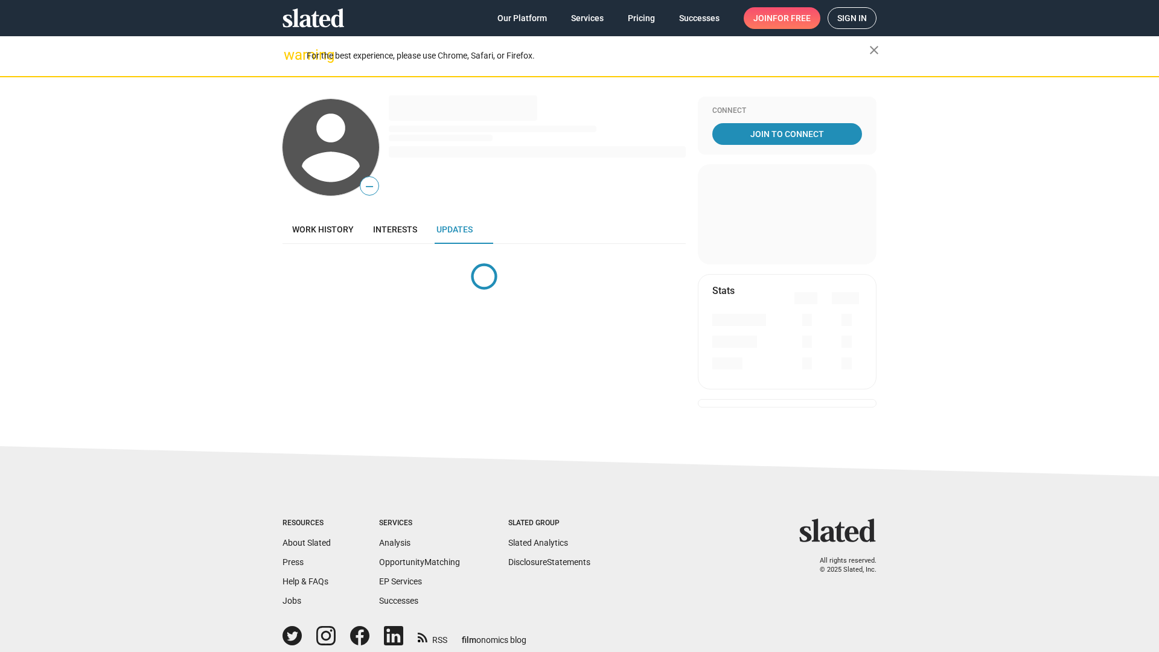 This screenshot has width=1159, height=652. I want to click on a: filmonomics blog, so click(494, 635).